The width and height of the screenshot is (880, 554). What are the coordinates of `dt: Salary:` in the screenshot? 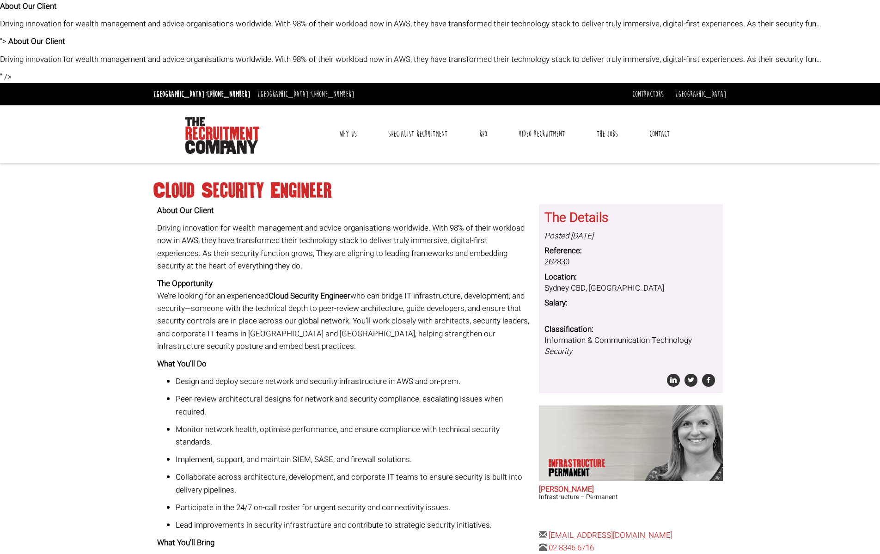 It's located at (631, 303).